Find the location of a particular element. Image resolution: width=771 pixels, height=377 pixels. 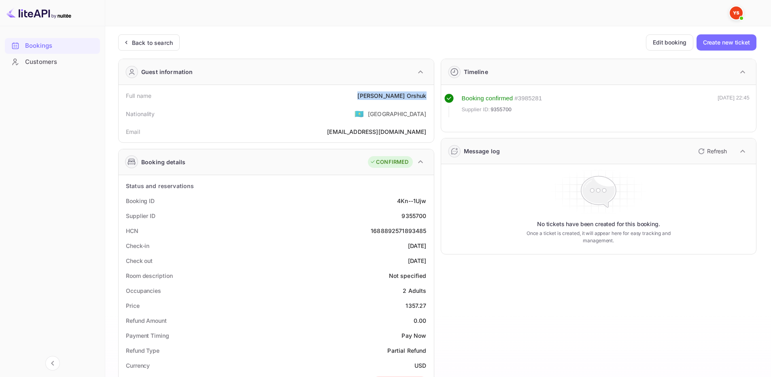

button: Collapse navigation is located at coordinates (53, 363).